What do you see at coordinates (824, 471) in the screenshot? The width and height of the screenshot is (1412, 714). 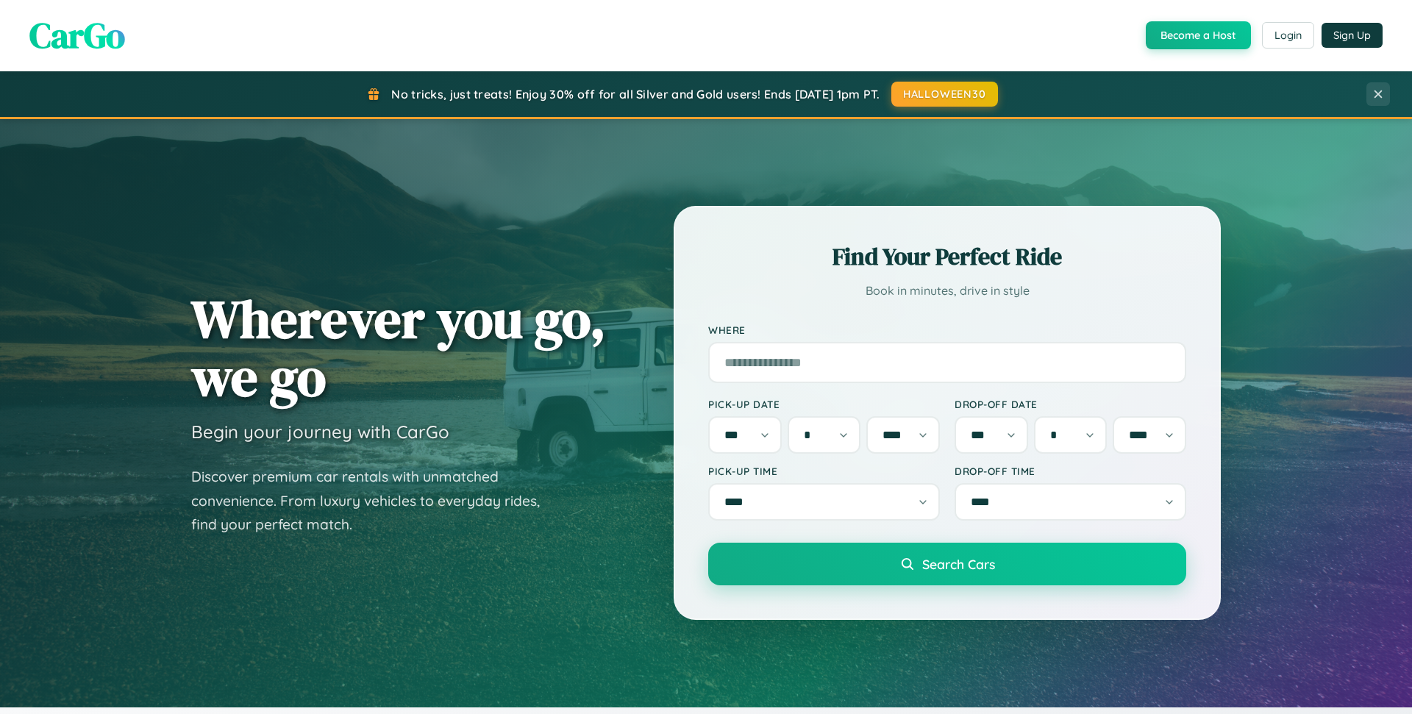 I see `label: Pick-up Time` at bounding box center [824, 471].